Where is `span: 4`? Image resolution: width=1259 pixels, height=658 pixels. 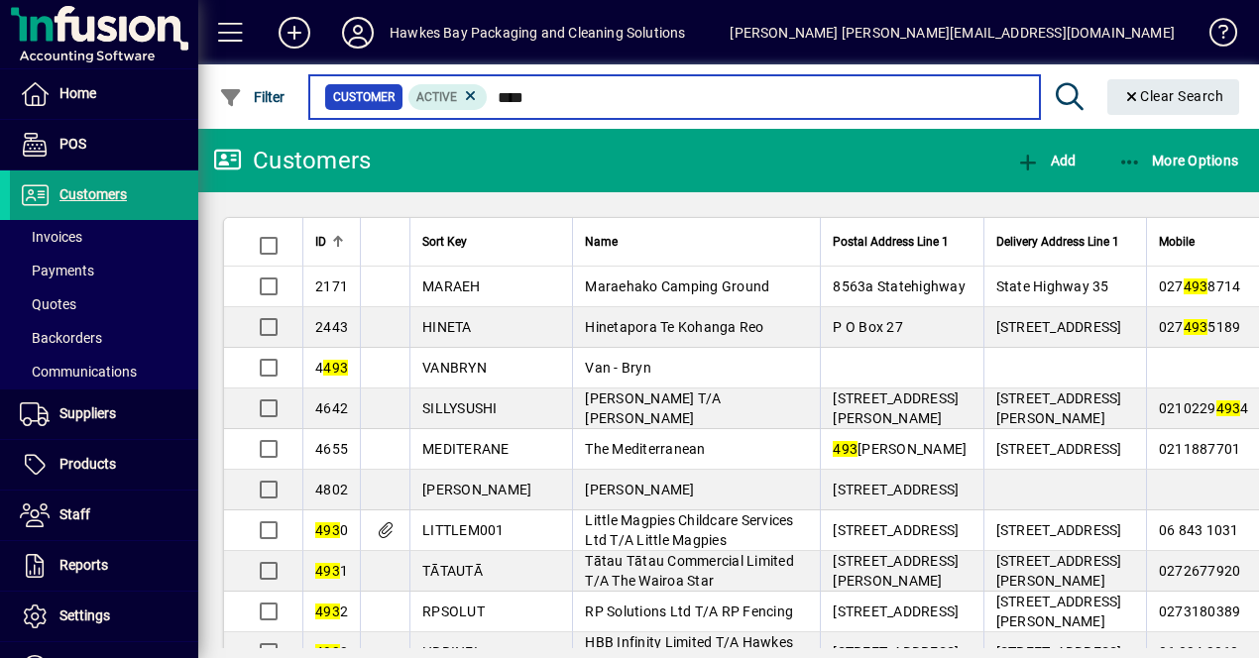
span: 4 is located at coordinates (331, 368).